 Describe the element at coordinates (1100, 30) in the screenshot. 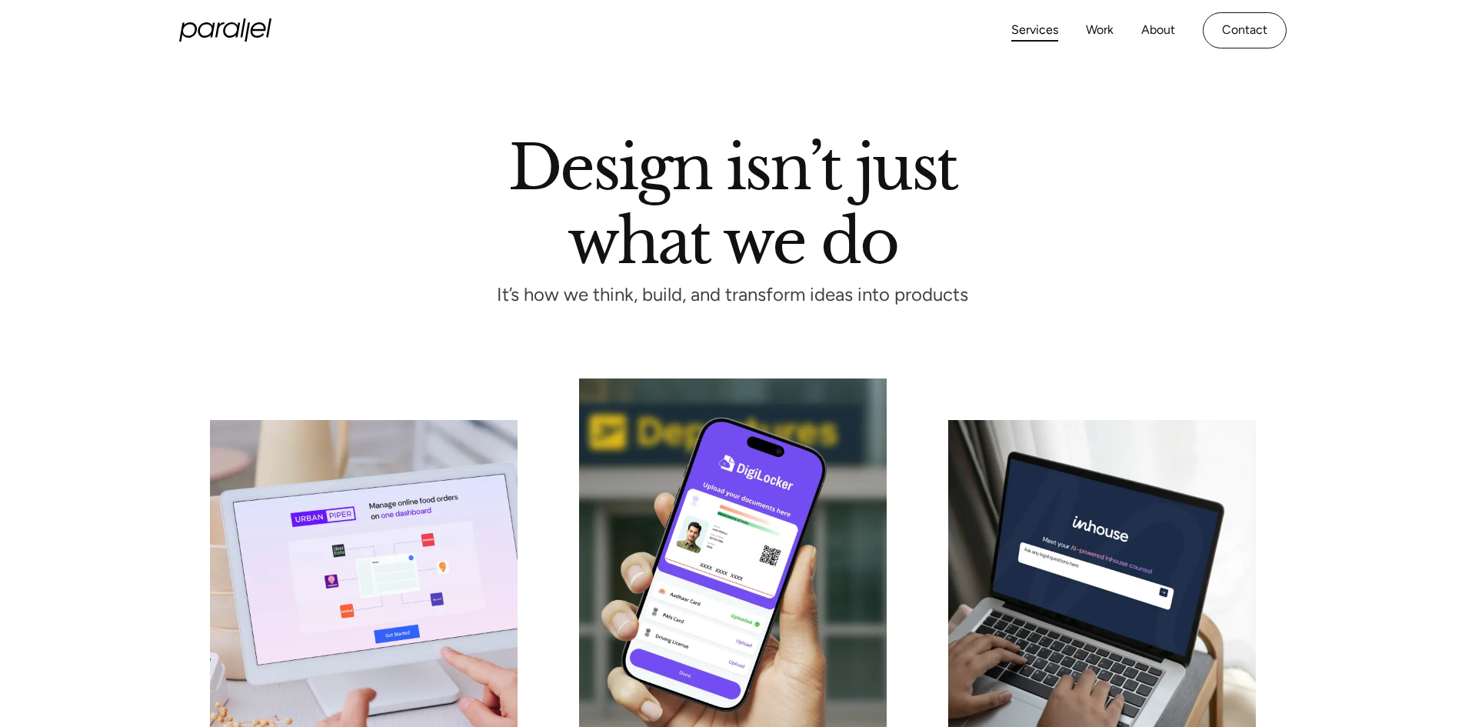

I see `a: Work` at that location.